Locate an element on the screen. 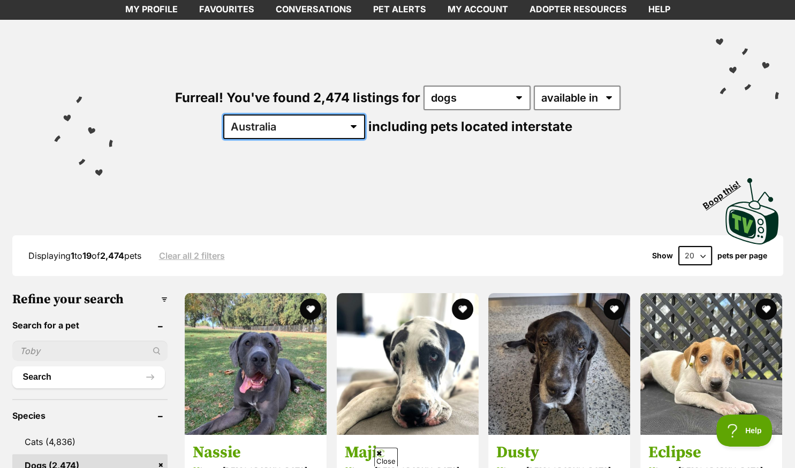 This screenshot has width=795, height=468. img: Dusty - Great Dane Dog is located at coordinates (559, 364).